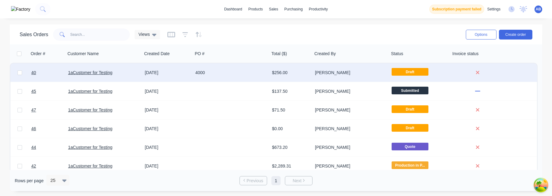 This screenshot has height=196, width=552. Describe the element at coordinates (29, 181) in the screenshot. I see `span: Rows per page` at that location.